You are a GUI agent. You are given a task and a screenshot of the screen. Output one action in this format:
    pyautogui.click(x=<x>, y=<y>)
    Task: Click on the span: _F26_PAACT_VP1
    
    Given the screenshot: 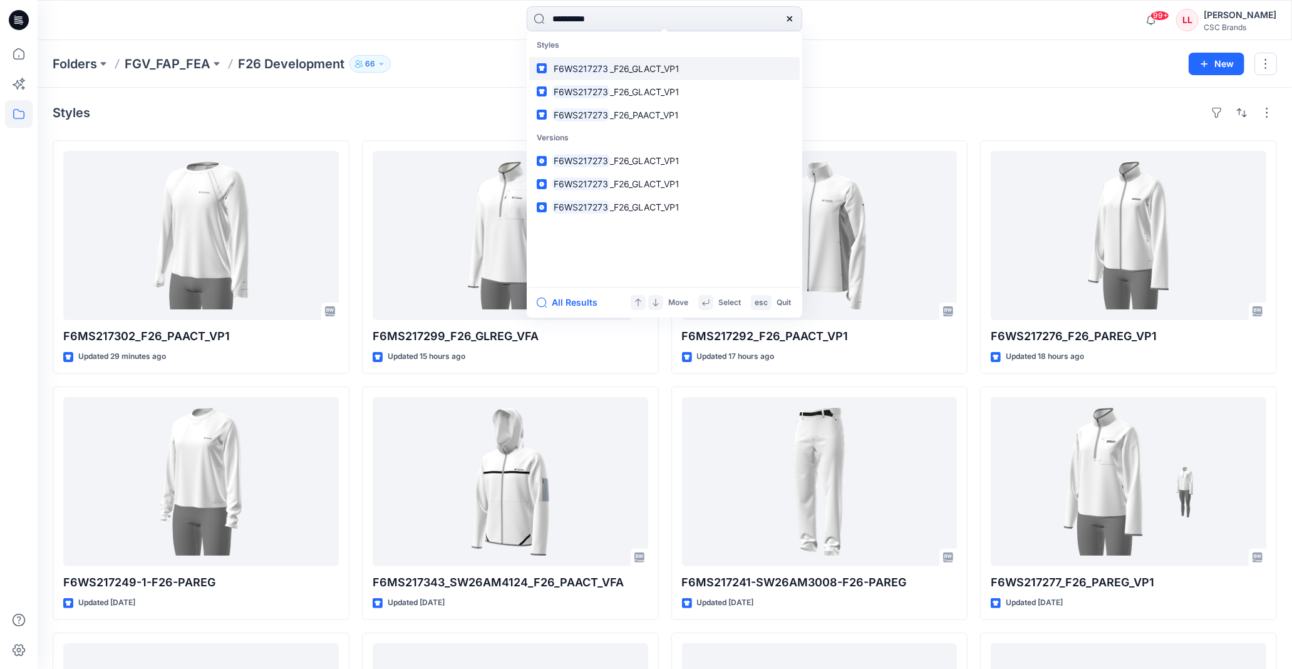 What is the action you would take?
    pyautogui.click(x=644, y=115)
    